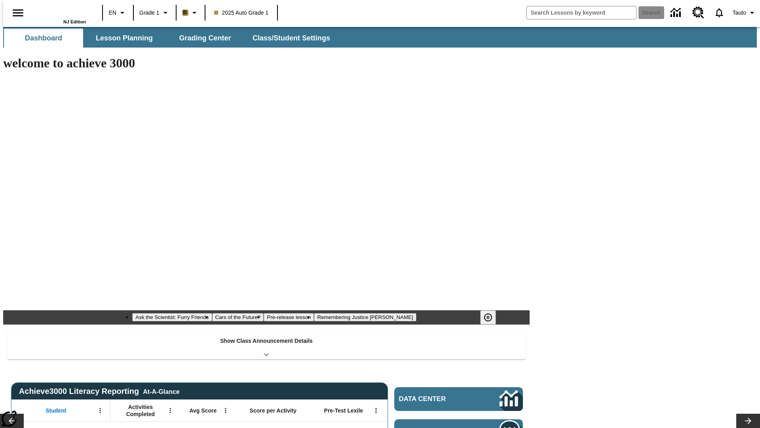 The image size is (760, 428). I want to click on span: 2025 Auto Grade 1, so click(242, 13).